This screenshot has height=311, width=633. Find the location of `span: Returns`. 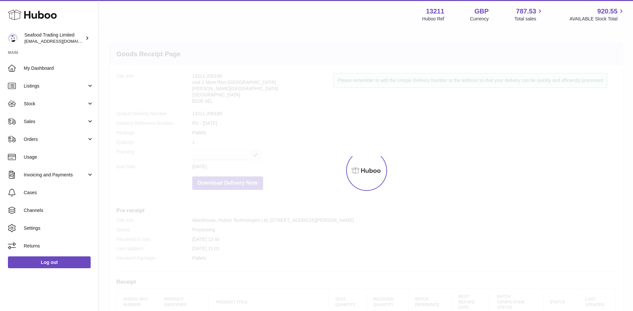

span: Returns is located at coordinates (59, 246).